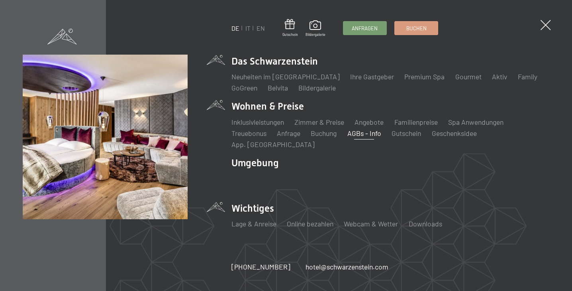  What do you see at coordinates (416, 28) in the screenshot?
I see `span: Buchen` at bounding box center [416, 28].